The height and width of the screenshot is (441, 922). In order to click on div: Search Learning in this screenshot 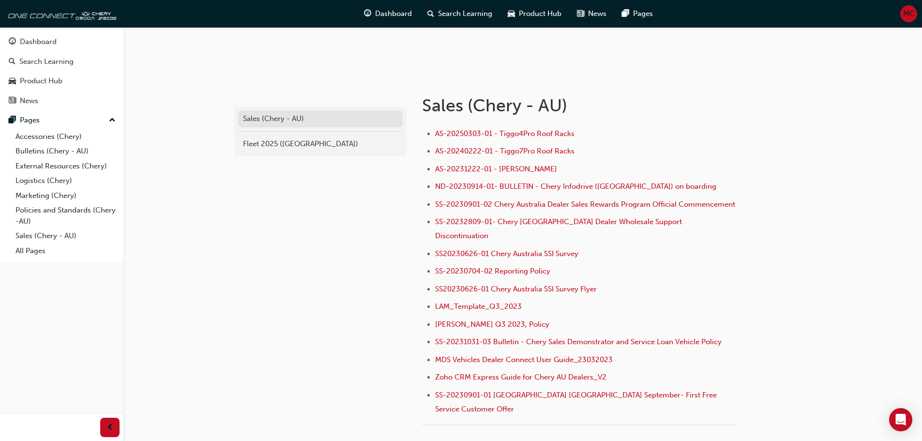, I will do `click(46, 61)`.